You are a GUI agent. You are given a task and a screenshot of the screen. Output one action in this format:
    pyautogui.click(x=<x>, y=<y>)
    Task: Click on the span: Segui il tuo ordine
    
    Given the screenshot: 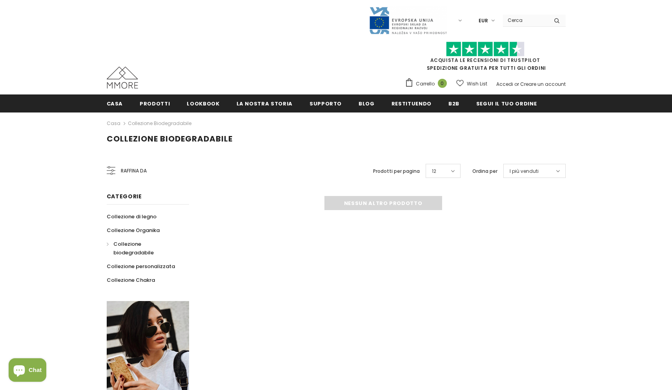 What is the action you would take?
    pyautogui.click(x=506, y=104)
    